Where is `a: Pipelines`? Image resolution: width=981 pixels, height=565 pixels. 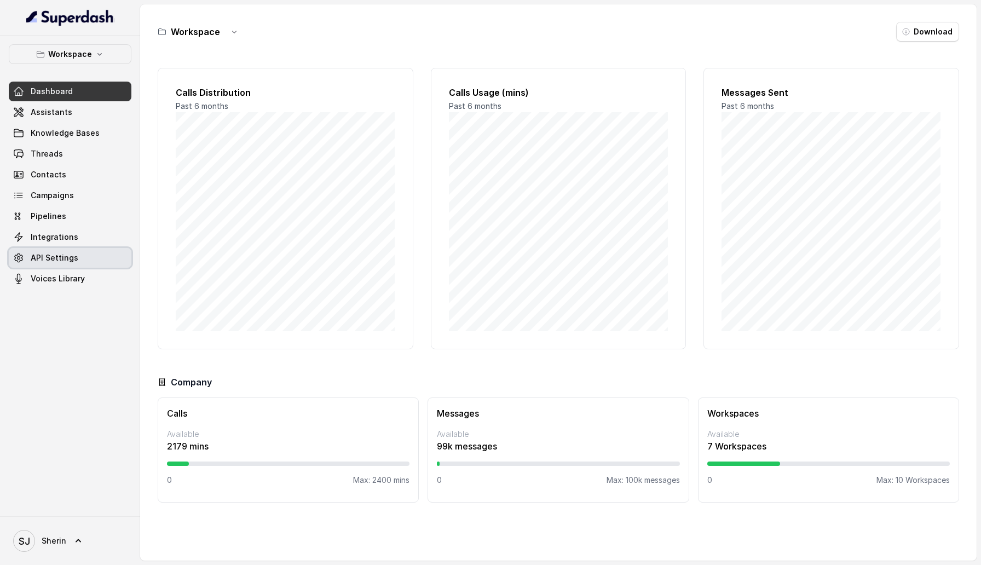
a: Pipelines is located at coordinates (70, 216).